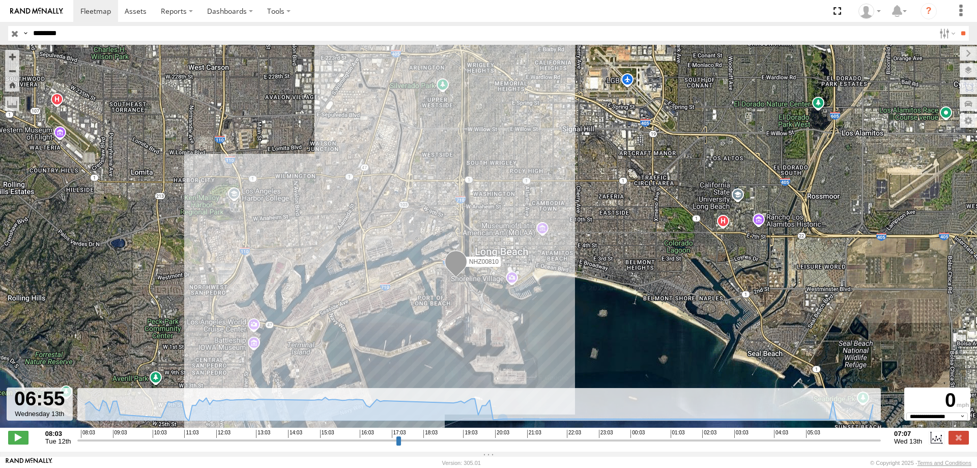  What do you see at coordinates (921, 463) in the screenshot?
I see `div: © Copyright 2025 -` at bounding box center [921, 463].